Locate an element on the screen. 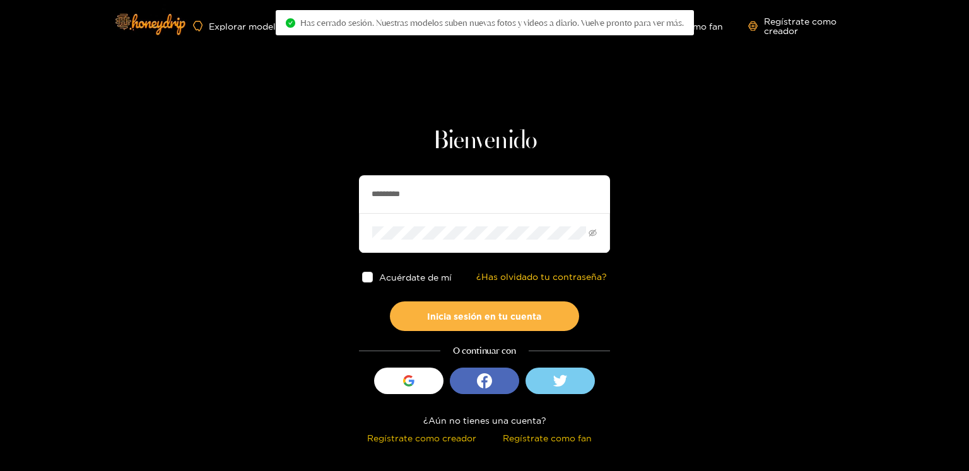 Image resolution: width=969 pixels, height=471 pixels. font: Has cerrado sesión. Nuestras modelos suben nuevas fotos y videos a diario. Vuelve pronto para ver... is located at coordinates (492, 23).